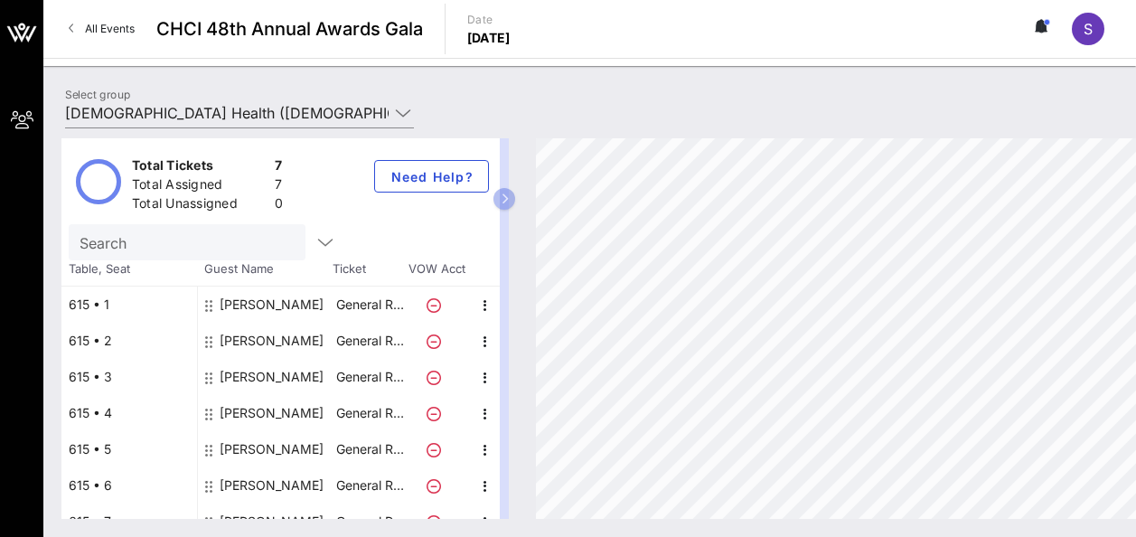 The image size is (1136, 537). Describe the element at coordinates (271, 341) in the screenshot. I see `div: Jared Najjar` at that location.